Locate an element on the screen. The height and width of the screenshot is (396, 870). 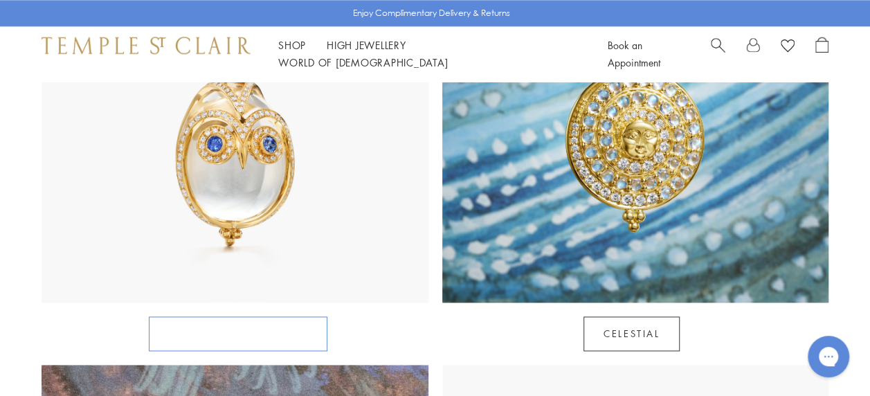
p: Enjoy Complimentary Delivery & Returns is located at coordinates (431, 13).